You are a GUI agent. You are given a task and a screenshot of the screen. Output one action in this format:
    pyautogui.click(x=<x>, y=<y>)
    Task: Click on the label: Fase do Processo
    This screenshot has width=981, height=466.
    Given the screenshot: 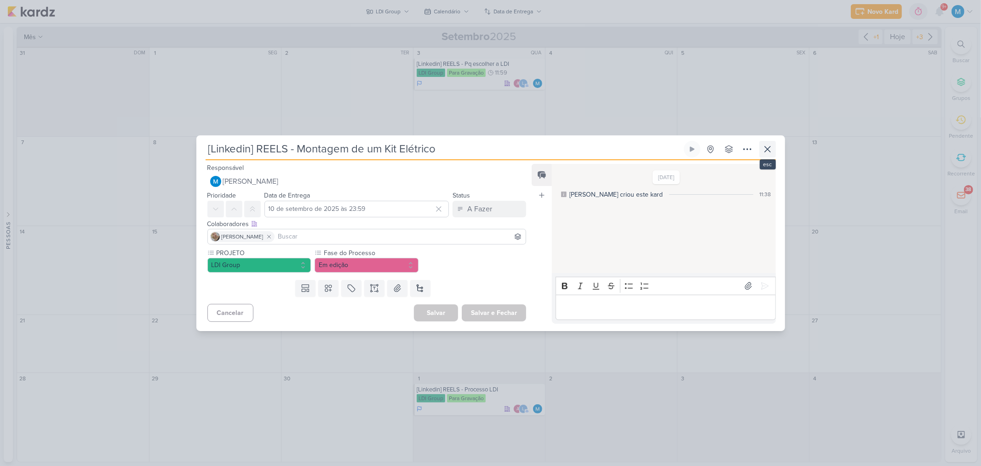 What is the action you would take?
    pyautogui.click(x=371, y=253)
    